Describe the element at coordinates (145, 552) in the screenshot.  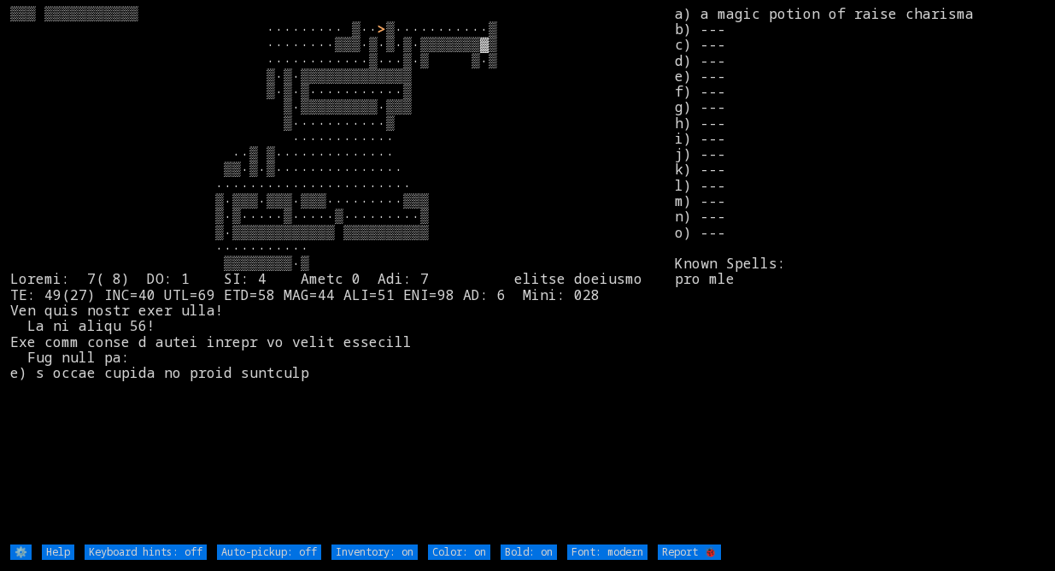
I see `input: Keyboard hints: off` at that location.